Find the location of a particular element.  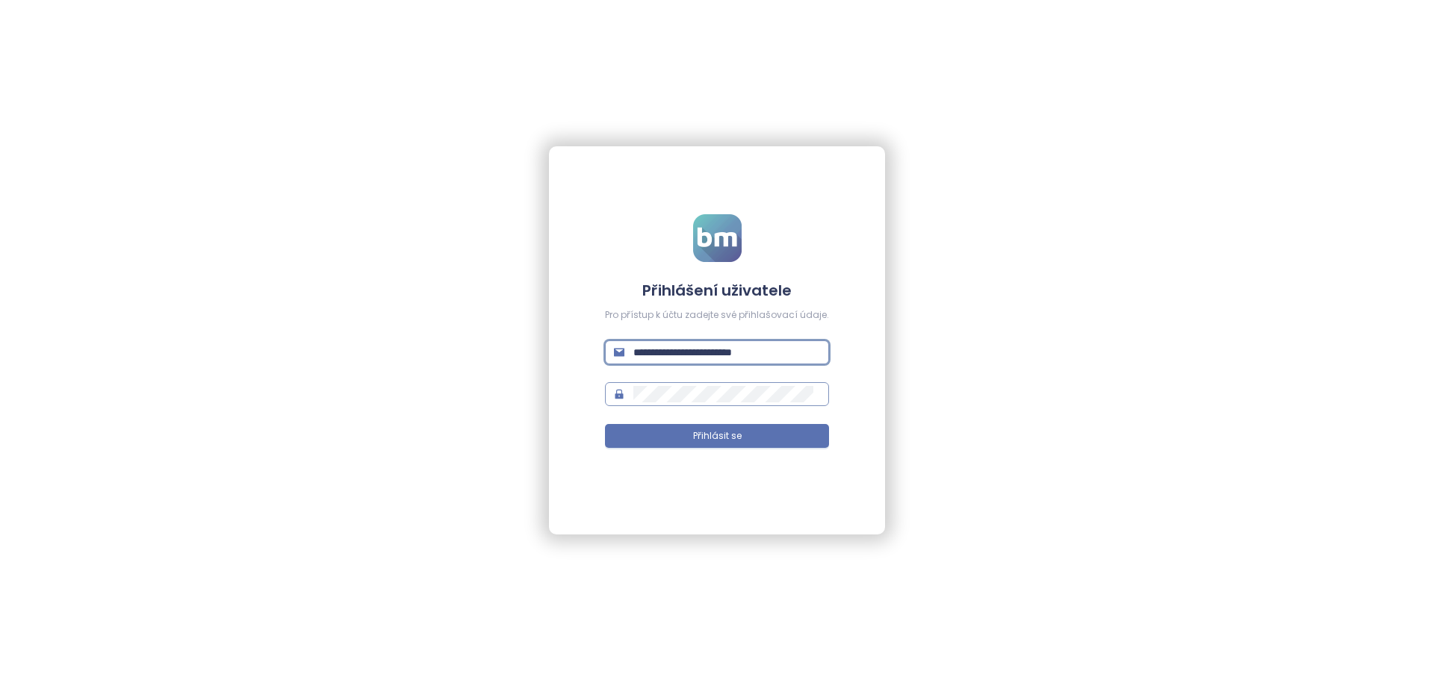

img: logo is located at coordinates (717, 238).